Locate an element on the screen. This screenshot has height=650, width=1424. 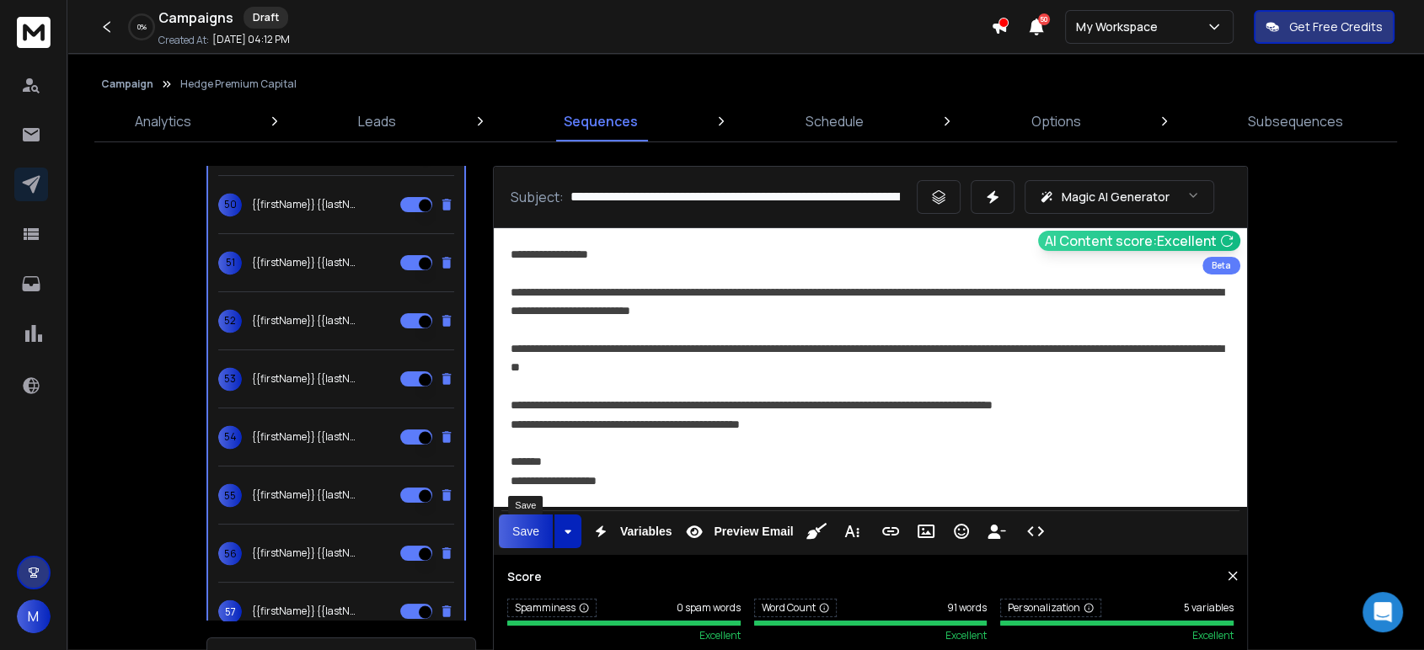
span: Preview Email is located at coordinates (753, 532).